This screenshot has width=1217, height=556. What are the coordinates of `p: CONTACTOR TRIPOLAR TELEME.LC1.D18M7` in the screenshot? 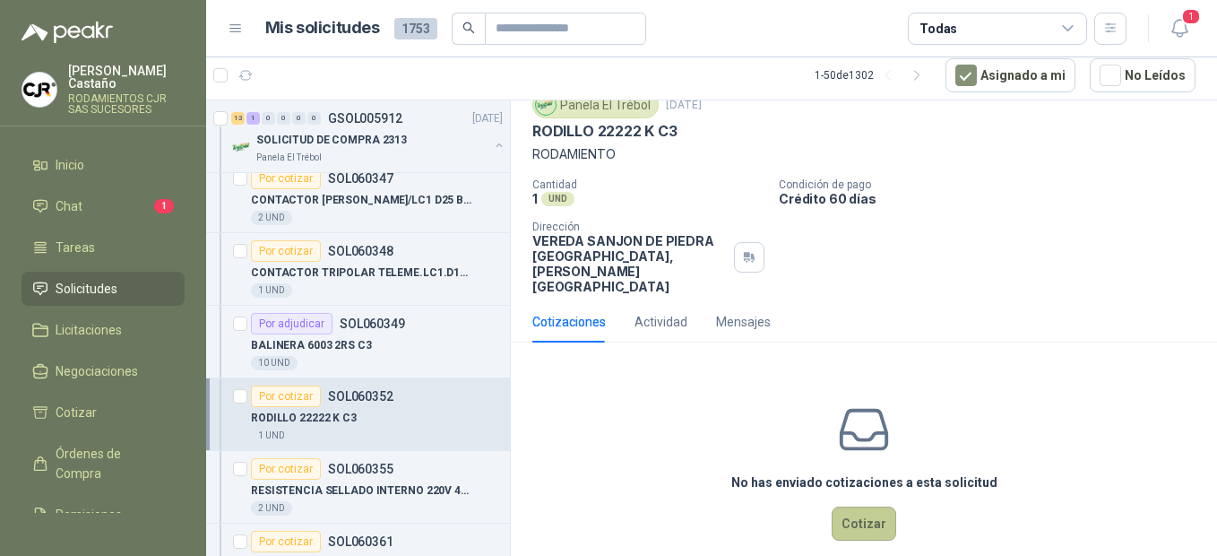 It's located at (362, 272).